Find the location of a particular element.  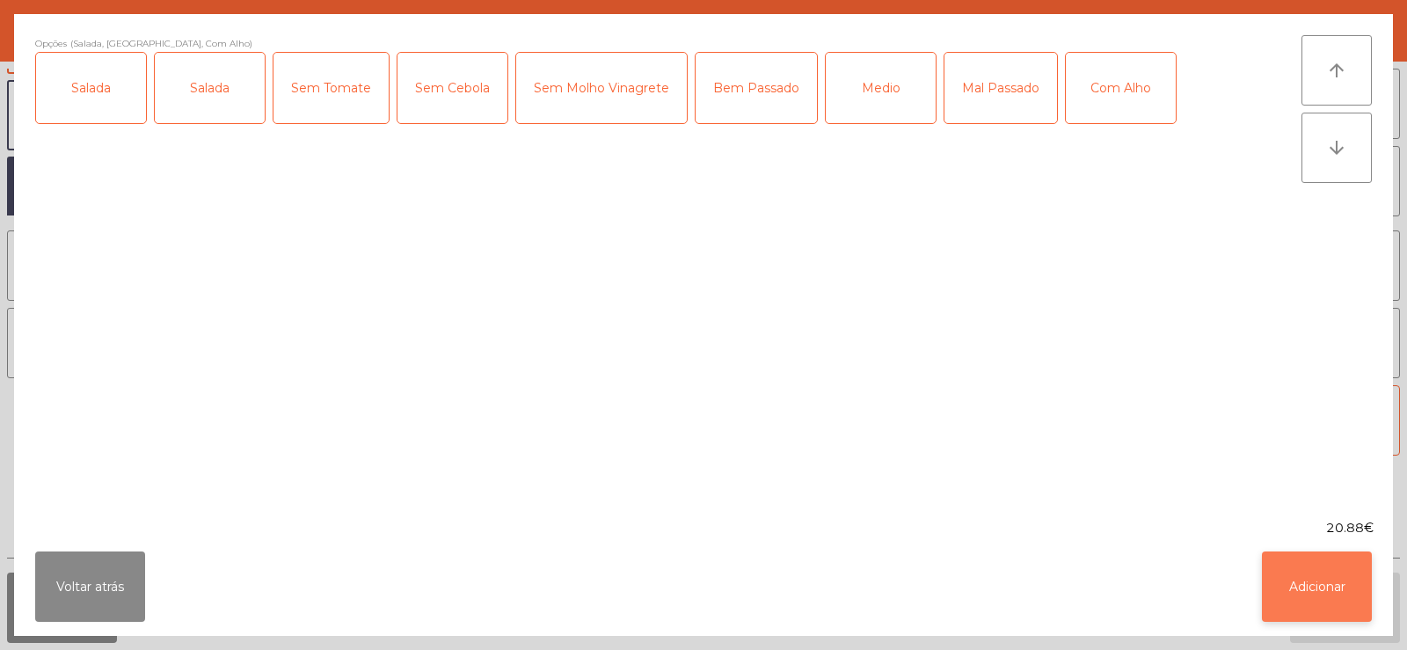

div: Sem Molho Vinagrete is located at coordinates (602, 88).